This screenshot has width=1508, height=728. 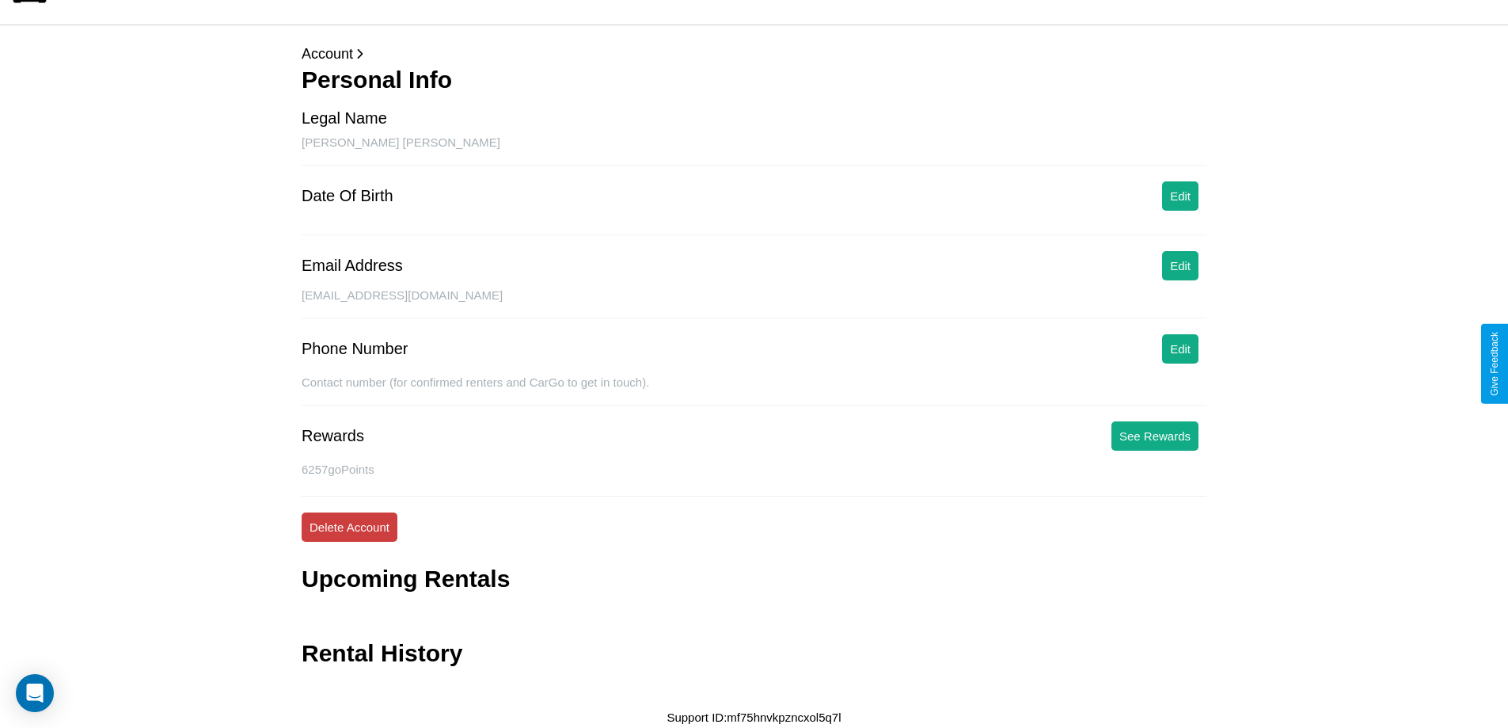 I want to click on h3: Personal Info, so click(x=754, y=80).